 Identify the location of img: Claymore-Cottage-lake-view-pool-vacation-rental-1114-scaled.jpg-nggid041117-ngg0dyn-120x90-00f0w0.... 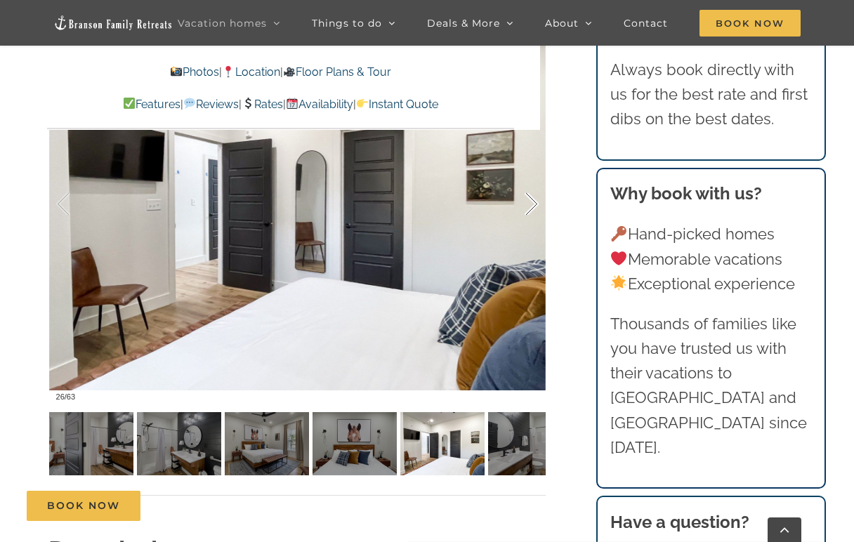
(443, 444).